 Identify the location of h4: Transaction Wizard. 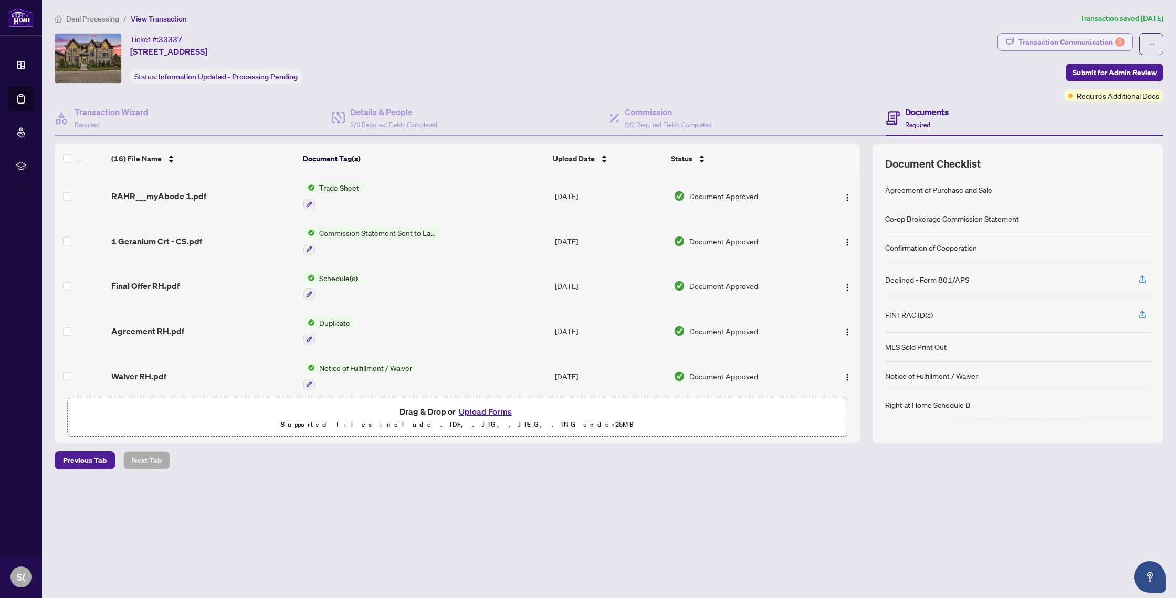
(111, 112).